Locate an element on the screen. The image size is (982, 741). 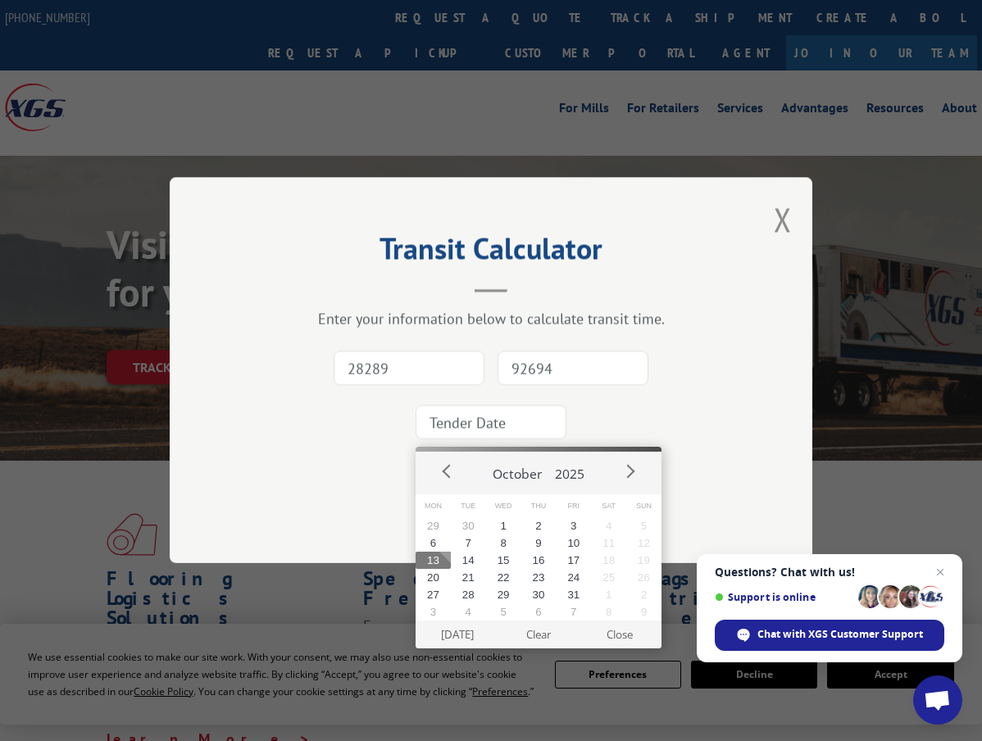
div: Chat with XGS Customer Support is located at coordinates (829, 635).